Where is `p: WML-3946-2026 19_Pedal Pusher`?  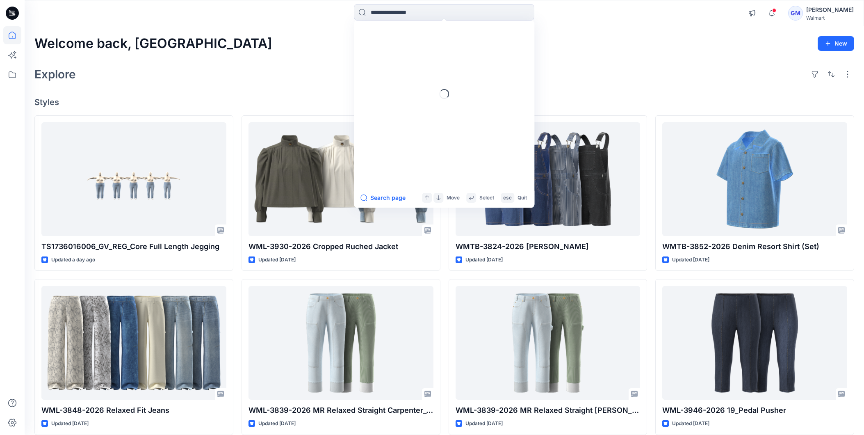 p: WML-3946-2026 19_Pedal Pusher is located at coordinates (755, 410).